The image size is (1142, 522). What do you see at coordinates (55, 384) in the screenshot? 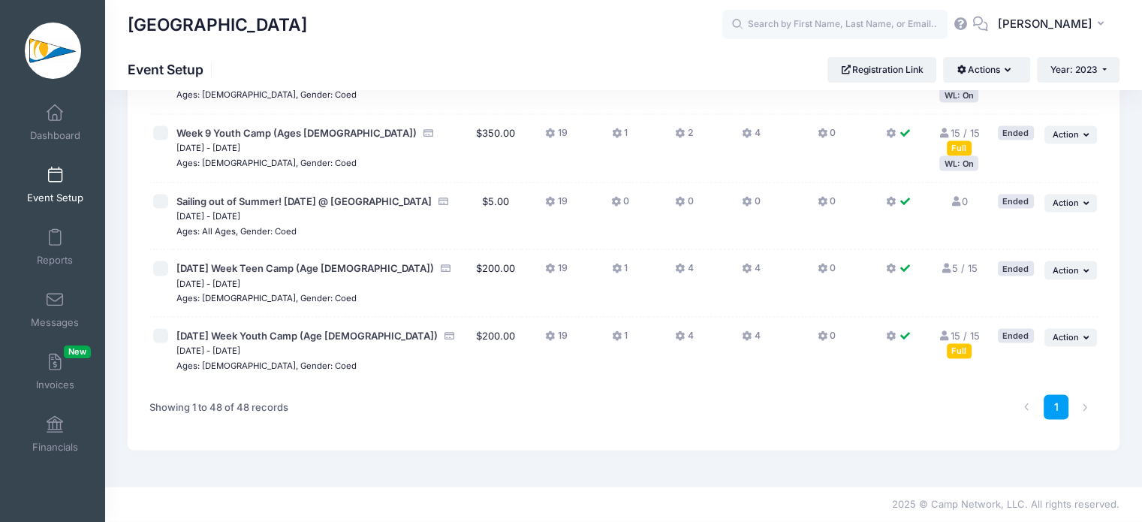
I see `span: Invoices` at bounding box center [55, 384].